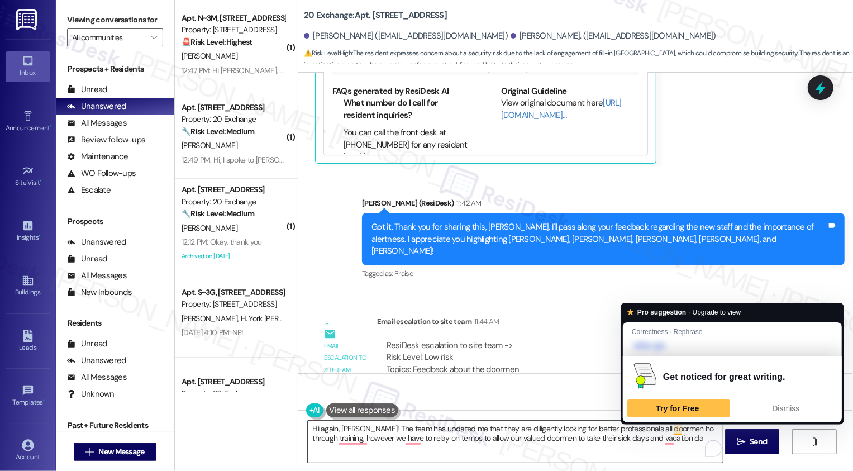 This screenshot has width=853, height=471. I want to click on div: Review follow-ups, so click(106, 140).